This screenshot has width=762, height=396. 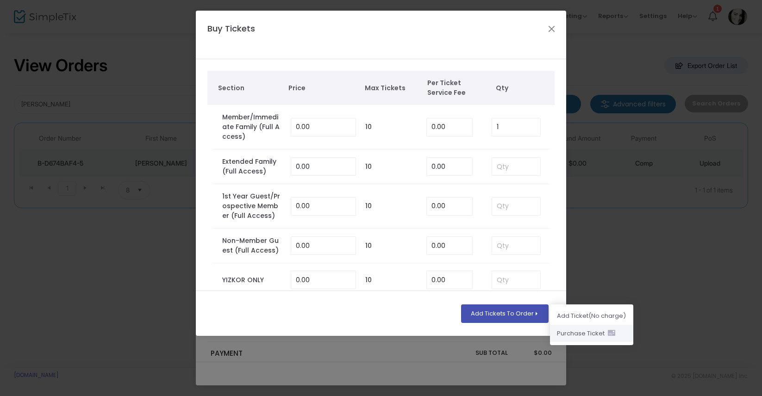 I want to click on li: Add Ticket (No charge), so click(x=592, y=316).